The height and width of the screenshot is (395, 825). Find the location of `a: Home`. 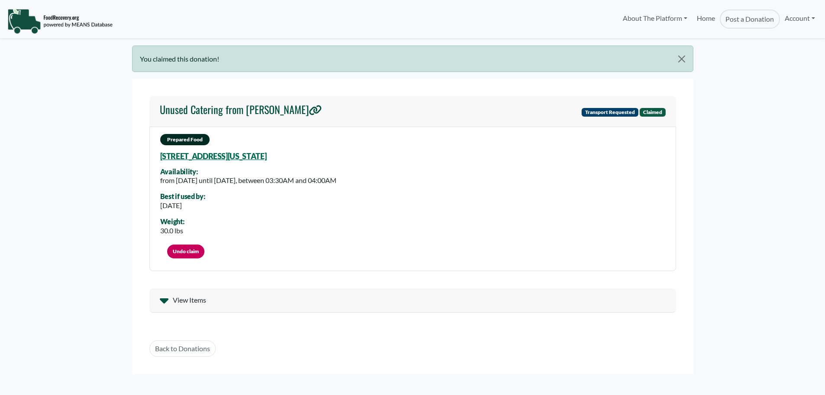

a: Home is located at coordinates (706, 19).